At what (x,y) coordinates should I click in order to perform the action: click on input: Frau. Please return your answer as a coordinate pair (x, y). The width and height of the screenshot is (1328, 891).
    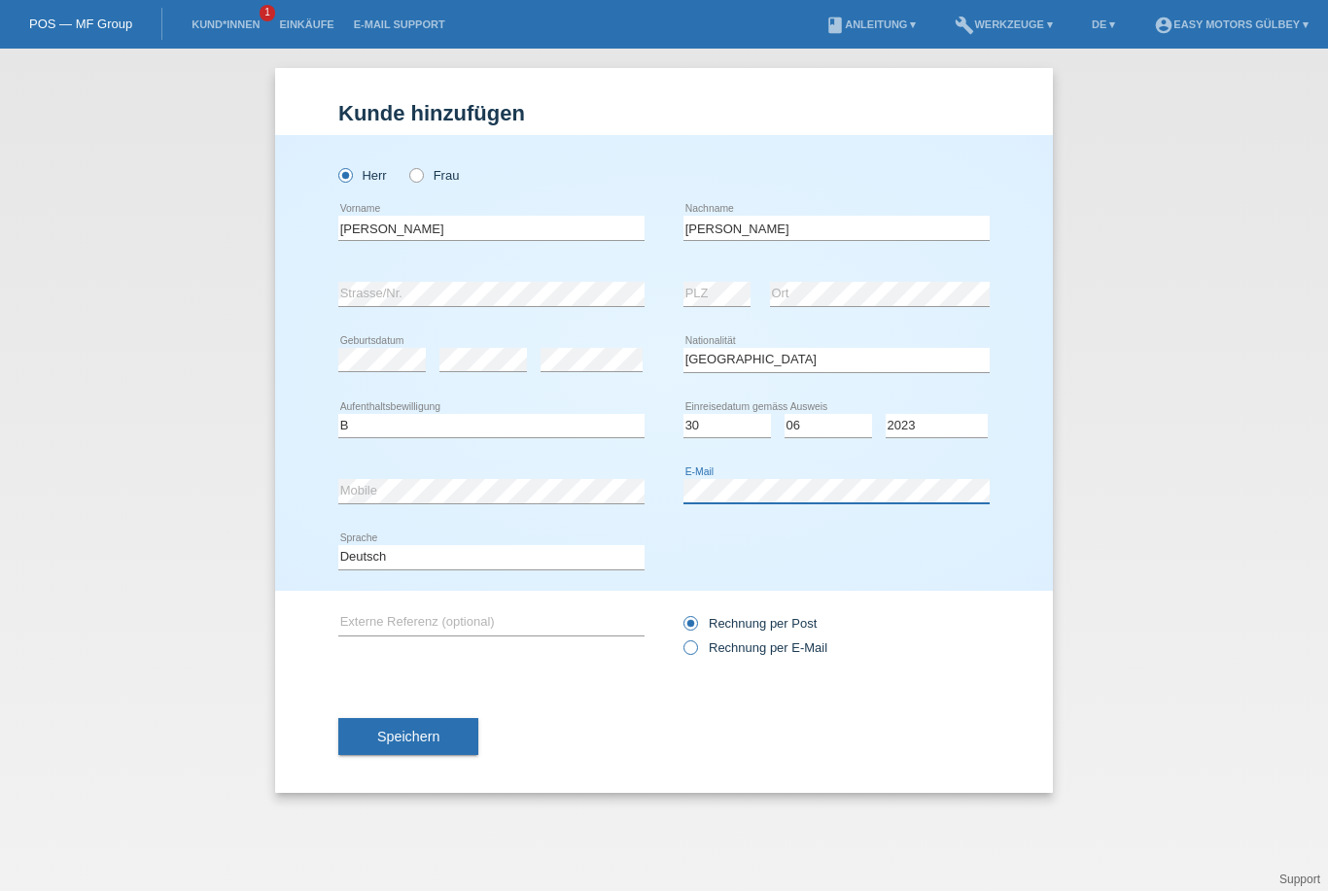
    Looking at the image, I should click on (415, 174).